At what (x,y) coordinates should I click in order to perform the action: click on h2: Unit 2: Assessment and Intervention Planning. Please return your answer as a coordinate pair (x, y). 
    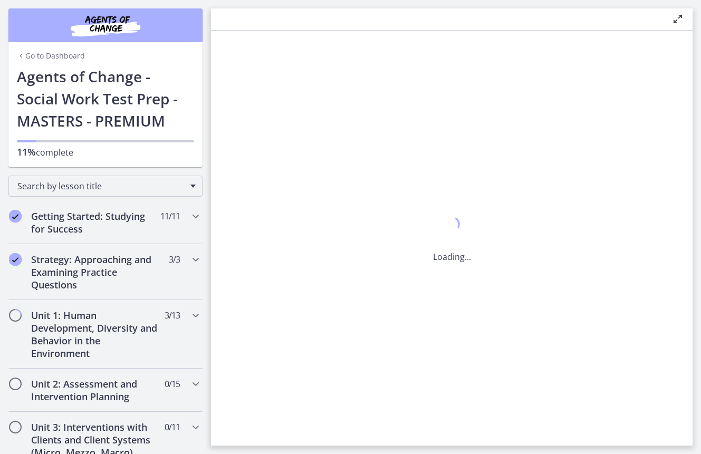
    Looking at the image, I should click on (96, 390).